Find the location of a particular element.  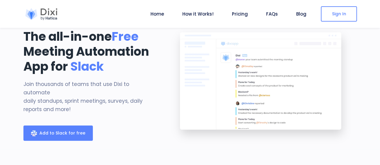

p: Join thousands of teams that use Dixi to automate daily standups, sprint meetings, surveys, daily... is located at coordinates (90, 97).